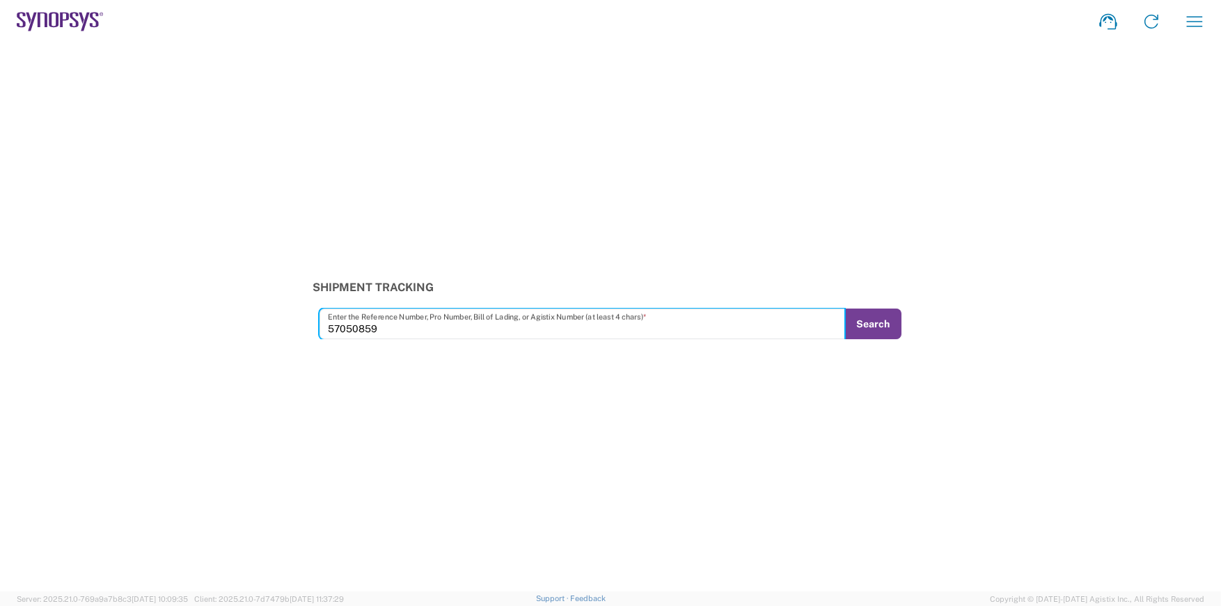  I want to click on a: Support, so click(554, 598).